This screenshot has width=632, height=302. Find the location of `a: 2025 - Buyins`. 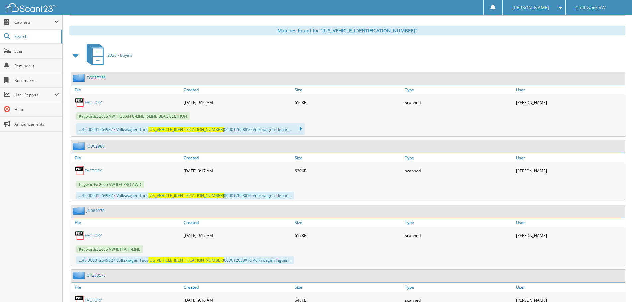

a: 2025 - Buyins is located at coordinates (108, 55).